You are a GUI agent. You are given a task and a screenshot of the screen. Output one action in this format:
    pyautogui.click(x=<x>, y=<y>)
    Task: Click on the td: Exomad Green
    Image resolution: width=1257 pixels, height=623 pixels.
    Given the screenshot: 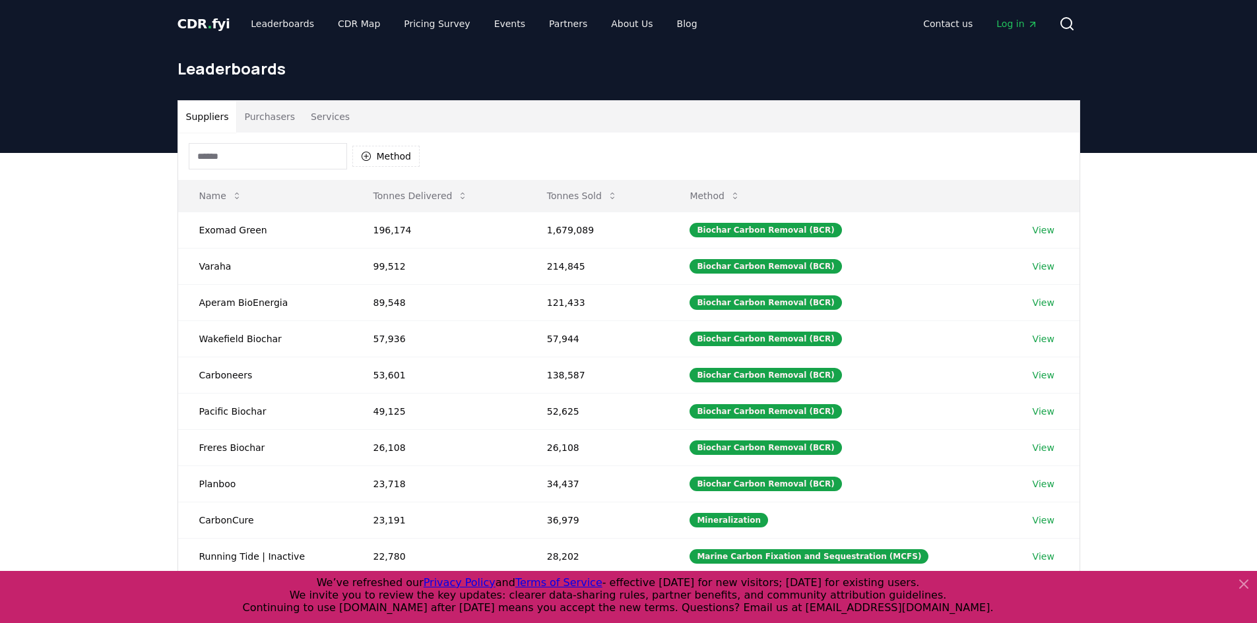 What is the action you would take?
    pyautogui.click(x=265, y=230)
    